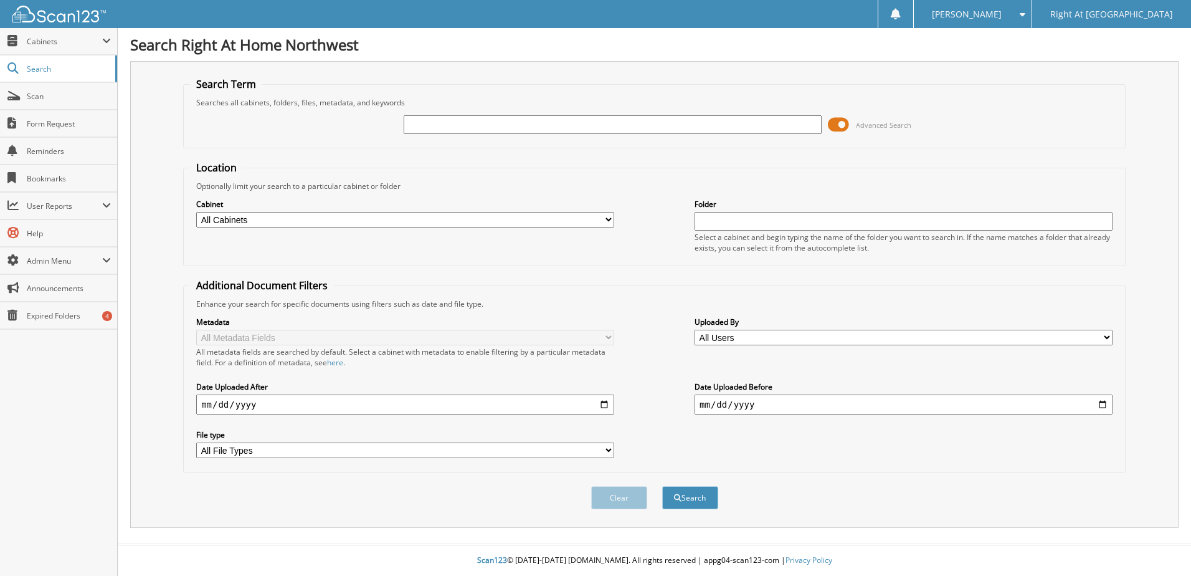 The width and height of the screenshot is (1191, 576). What do you see at coordinates (64, 260) in the screenshot?
I see `span: Admin Menu` at bounding box center [64, 260].